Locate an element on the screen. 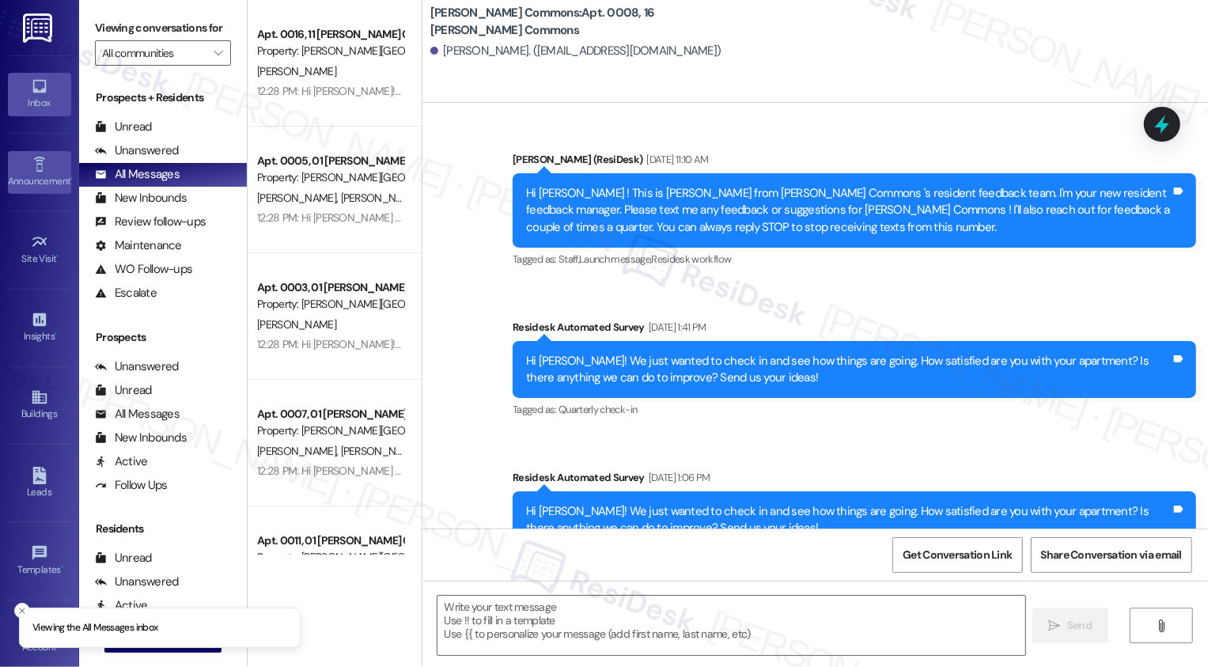  a: Templates • is located at coordinates (40, 561).